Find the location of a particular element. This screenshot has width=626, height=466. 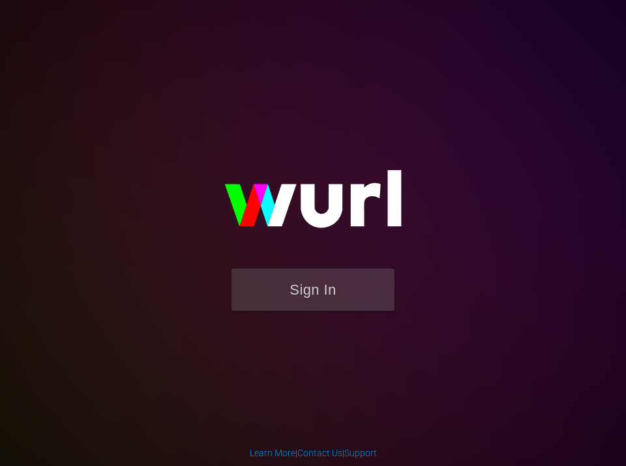

img: wurl-logo-on-black-223613ac3d8ba8fe6dc639794a292ebdb59501304c7dfd60c99c58986ef67473.svg is located at coordinates (313, 205).